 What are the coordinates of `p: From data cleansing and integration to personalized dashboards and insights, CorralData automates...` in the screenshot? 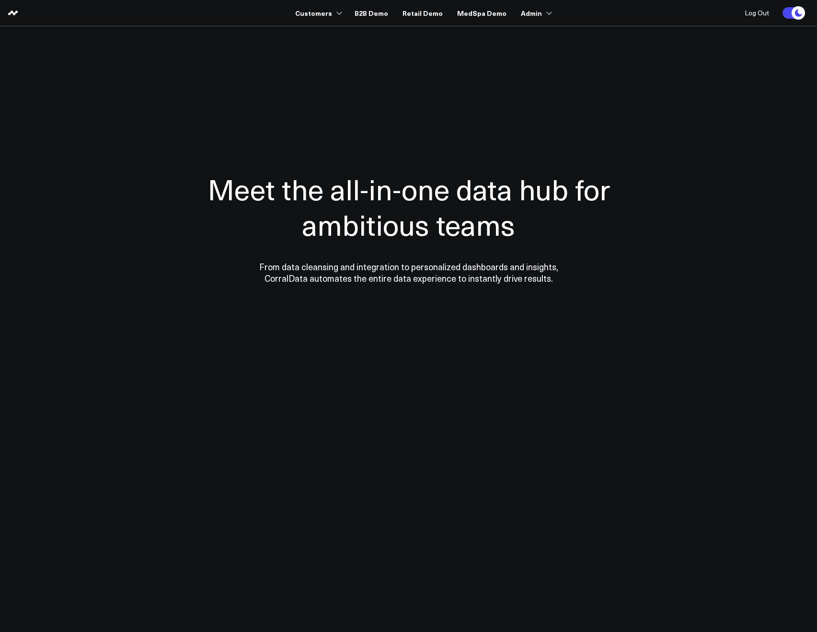 It's located at (409, 273).